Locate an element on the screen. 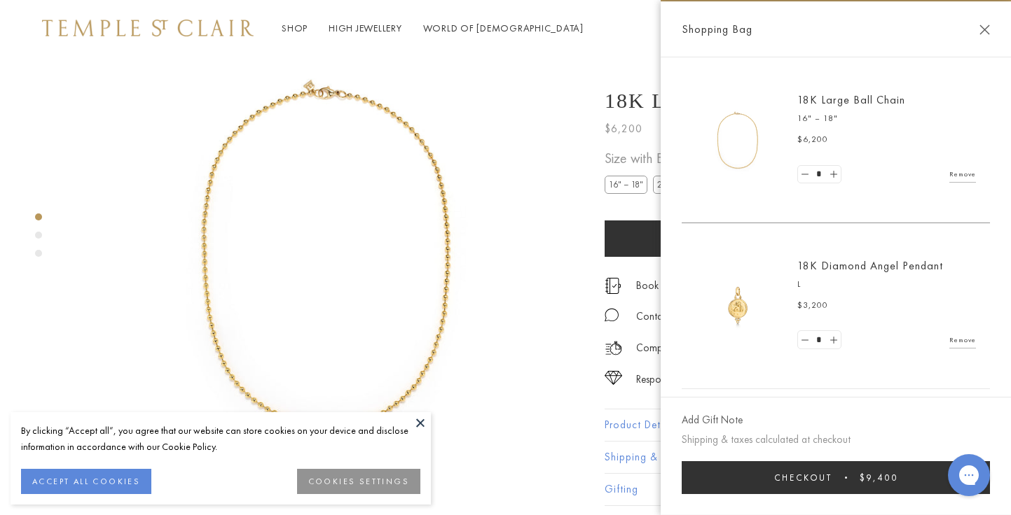 The height and width of the screenshot is (515, 1011). button: Add Gift Note is located at coordinates (712, 420).